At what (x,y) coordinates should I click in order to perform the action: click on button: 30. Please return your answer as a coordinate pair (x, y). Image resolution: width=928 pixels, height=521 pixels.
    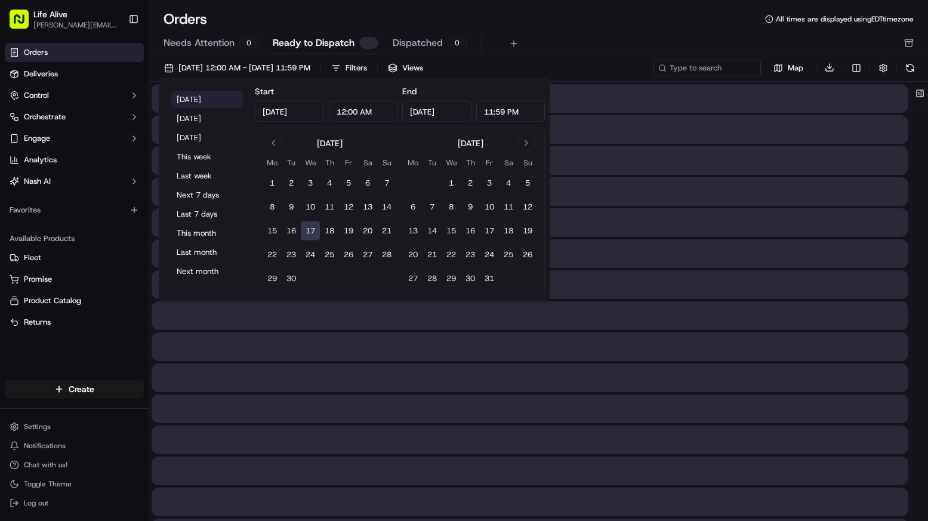
    Looking at the image, I should click on (470, 279).